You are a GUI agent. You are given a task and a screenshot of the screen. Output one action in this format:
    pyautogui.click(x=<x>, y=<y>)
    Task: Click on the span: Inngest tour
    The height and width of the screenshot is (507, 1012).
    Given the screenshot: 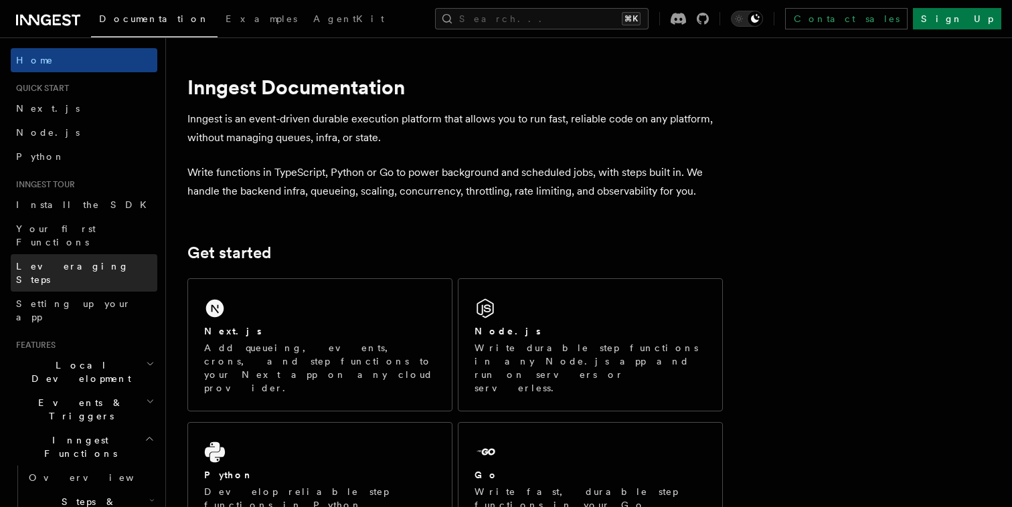 What is the action you would take?
    pyautogui.click(x=43, y=185)
    